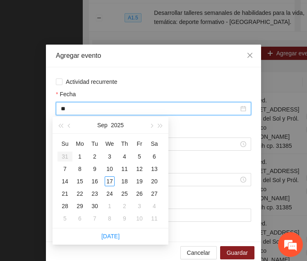 Image resolution: width=307 pixels, height=261 pixels. I want to click on div: 14, so click(65, 182).